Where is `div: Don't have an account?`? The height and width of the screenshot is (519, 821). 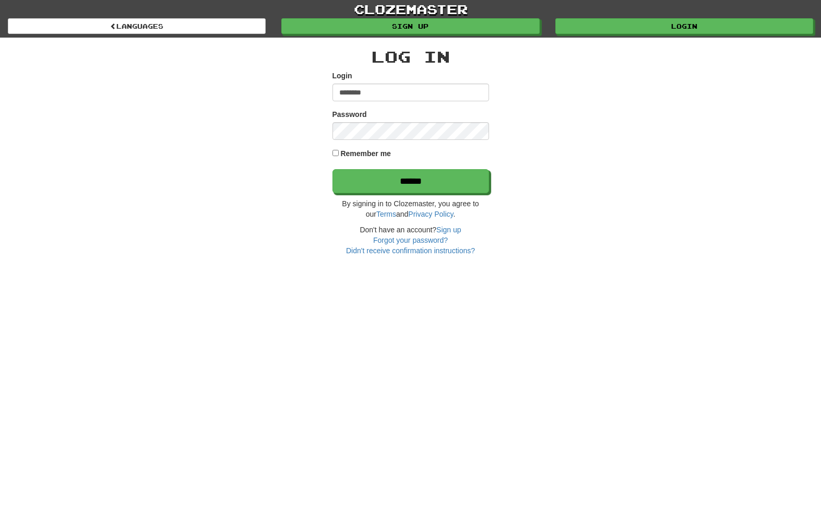
div: Don't have an account? is located at coordinates (411, 240).